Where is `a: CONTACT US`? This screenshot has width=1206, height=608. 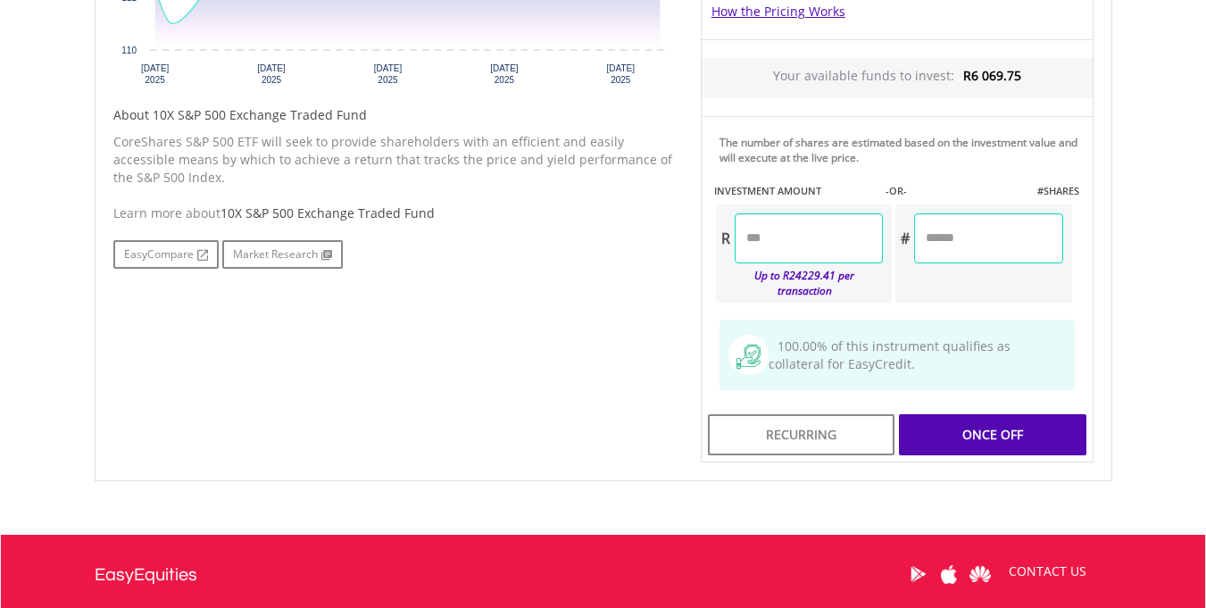
a: CONTACT US is located at coordinates (1047, 571).